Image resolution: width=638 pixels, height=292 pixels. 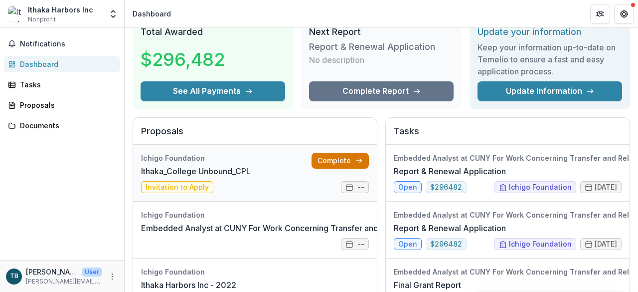 I want to click on div: Documents, so click(x=66, y=125).